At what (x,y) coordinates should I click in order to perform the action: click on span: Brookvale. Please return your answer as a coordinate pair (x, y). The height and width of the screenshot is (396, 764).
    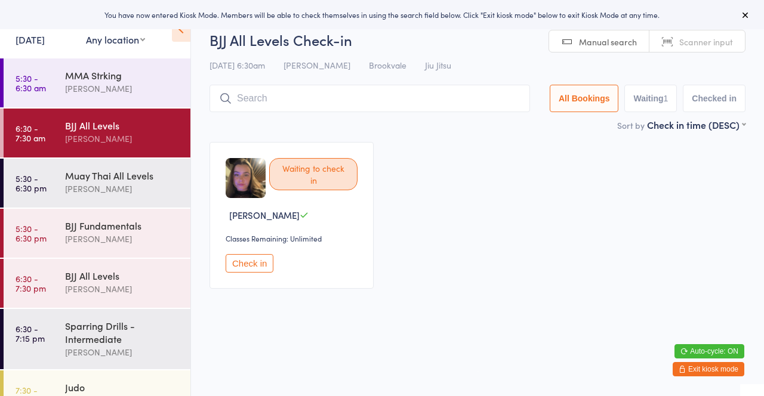
    Looking at the image, I should click on (387, 65).